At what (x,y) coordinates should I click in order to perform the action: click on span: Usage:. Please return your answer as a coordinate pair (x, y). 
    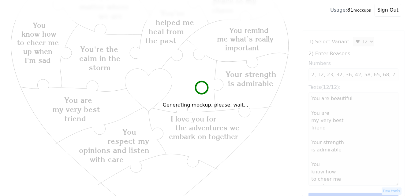
    Looking at the image, I should click on (338, 10).